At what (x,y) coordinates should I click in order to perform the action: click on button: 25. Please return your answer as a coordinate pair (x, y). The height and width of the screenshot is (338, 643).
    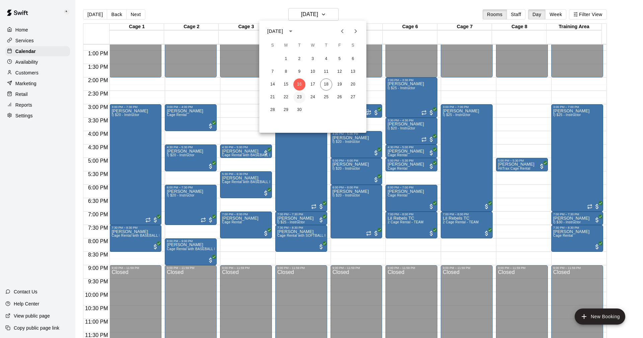
    Looking at the image, I should click on (326, 97).